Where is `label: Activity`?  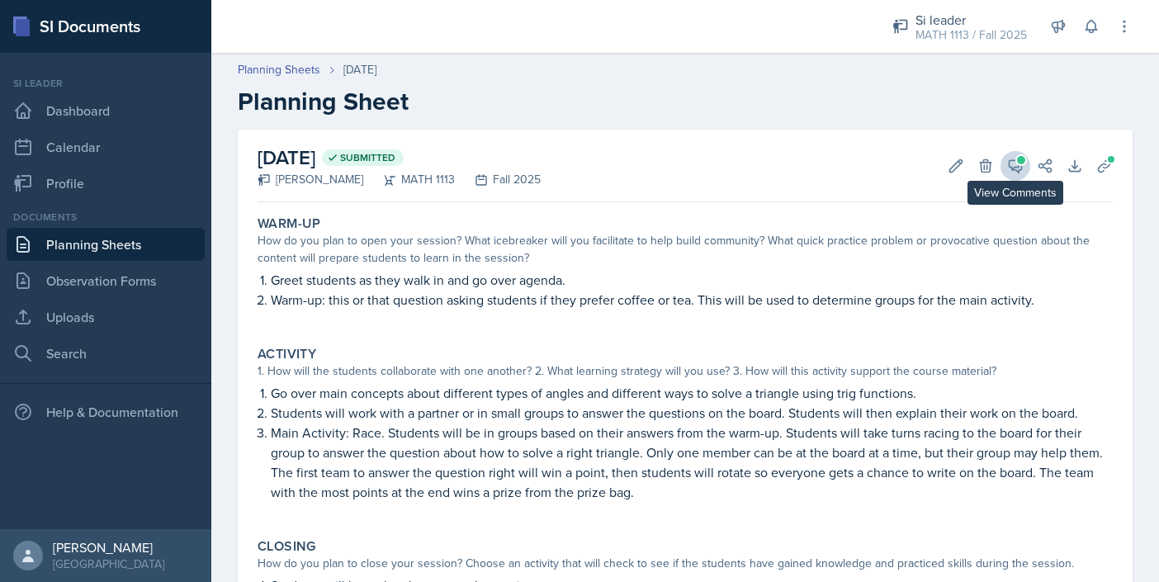 label: Activity is located at coordinates (286, 354).